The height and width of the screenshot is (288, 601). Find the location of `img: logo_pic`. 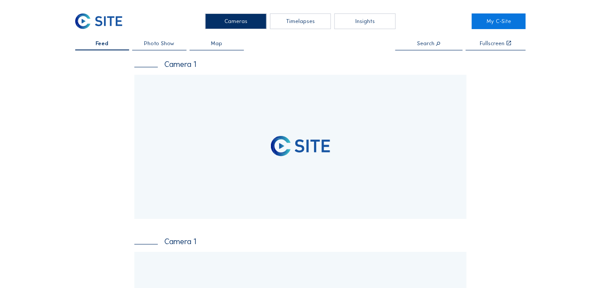

img: logo_pic is located at coordinates (281, 146).